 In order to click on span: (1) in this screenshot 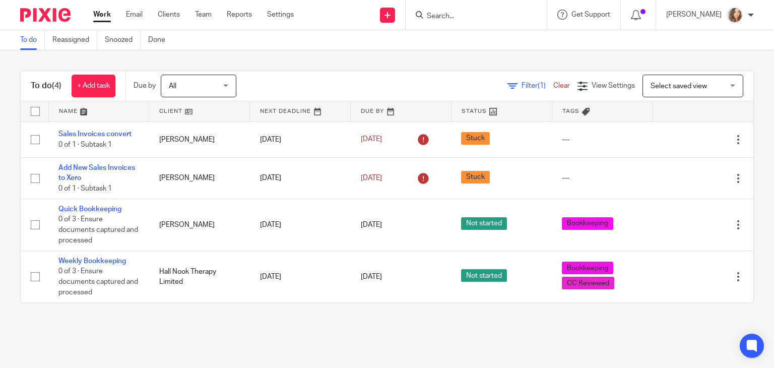, I will do `click(542, 86)`.